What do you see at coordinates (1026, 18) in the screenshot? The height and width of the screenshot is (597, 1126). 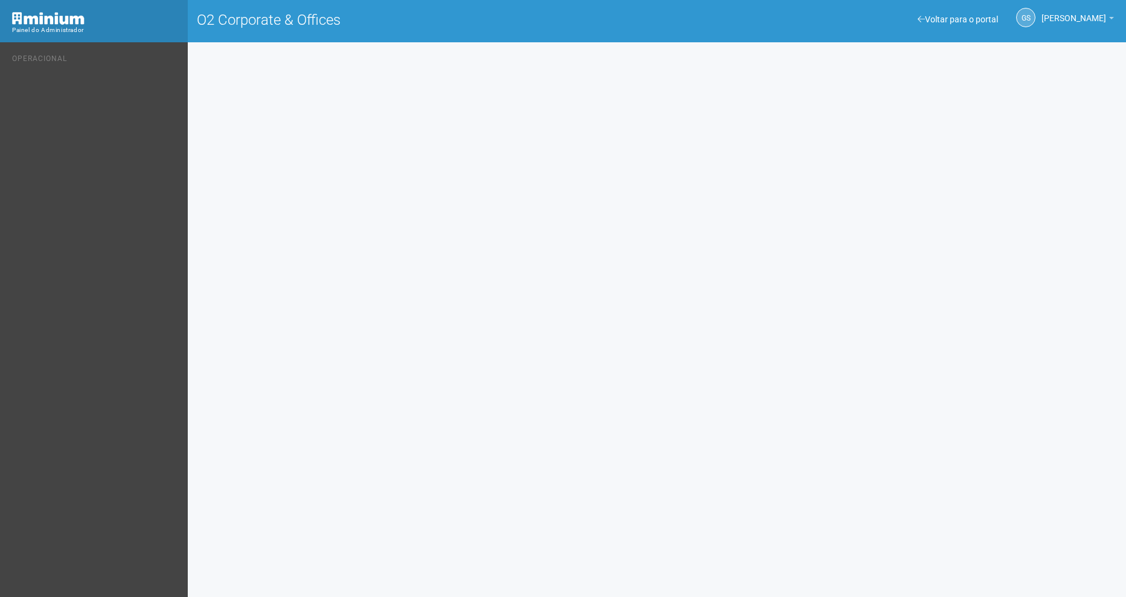 I see `a: GS` at bounding box center [1026, 18].